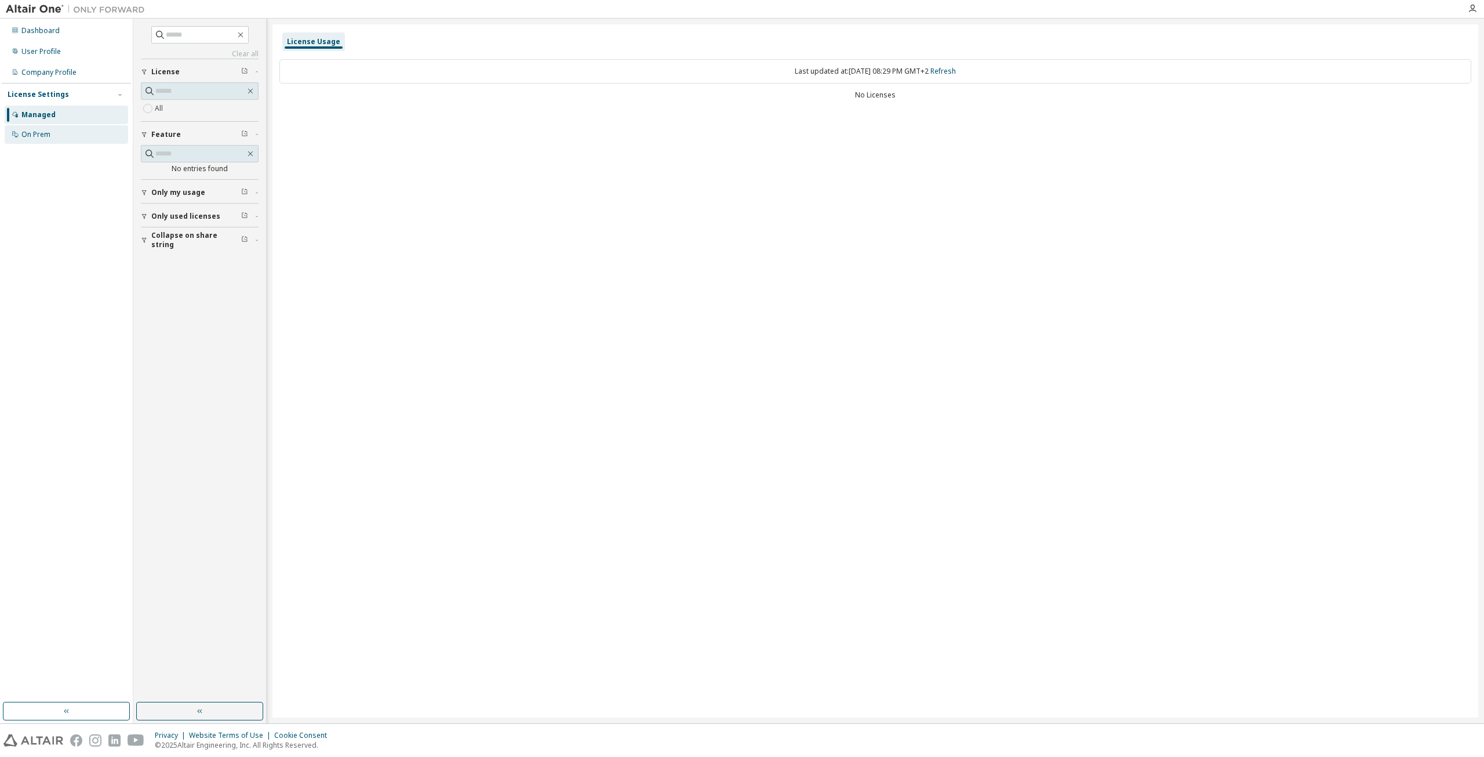 Image resolution: width=1484 pixels, height=757 pixels. I want to click on img: facebook.svg, so click(76, 740).